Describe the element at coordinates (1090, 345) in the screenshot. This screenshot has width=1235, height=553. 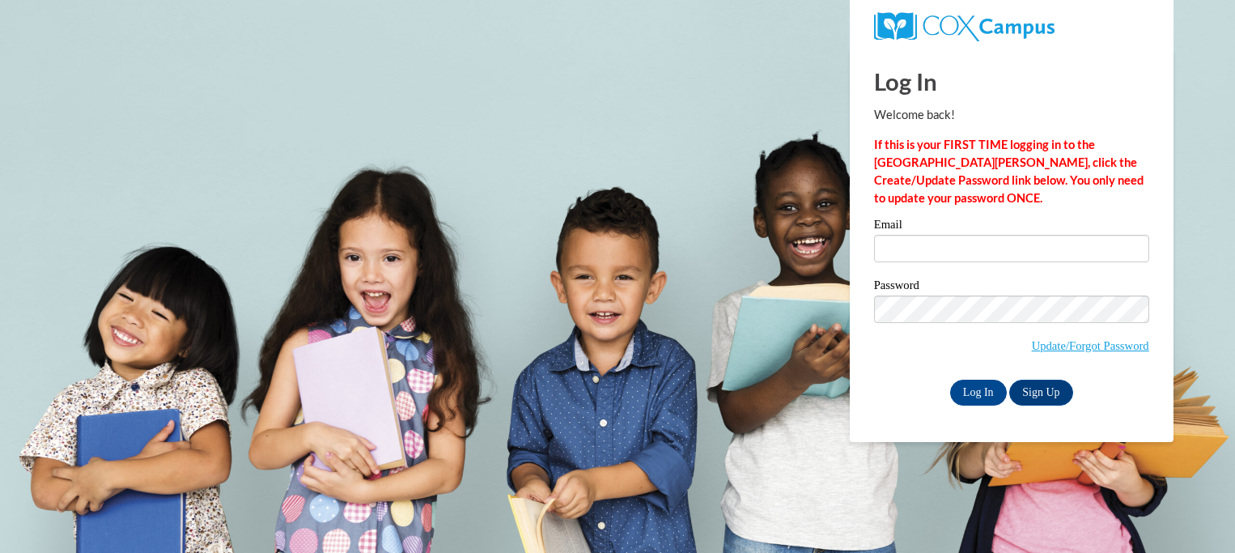
I see `a: Update/Forgot Password` at that location.